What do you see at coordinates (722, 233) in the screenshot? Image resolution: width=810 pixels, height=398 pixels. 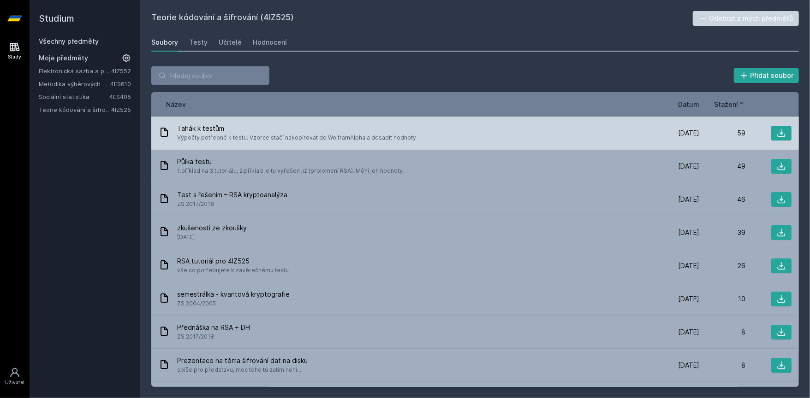 I see `div: 39` at bounding box center [722, 233].